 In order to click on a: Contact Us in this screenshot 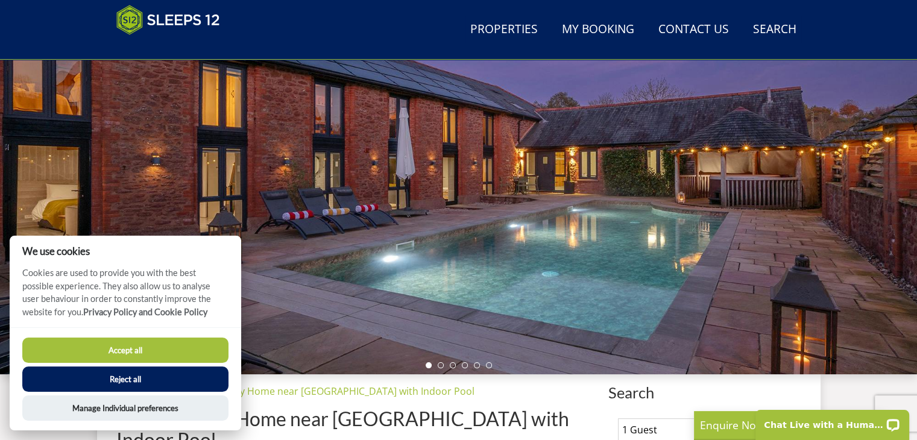, I will do `click(693, 30)`.